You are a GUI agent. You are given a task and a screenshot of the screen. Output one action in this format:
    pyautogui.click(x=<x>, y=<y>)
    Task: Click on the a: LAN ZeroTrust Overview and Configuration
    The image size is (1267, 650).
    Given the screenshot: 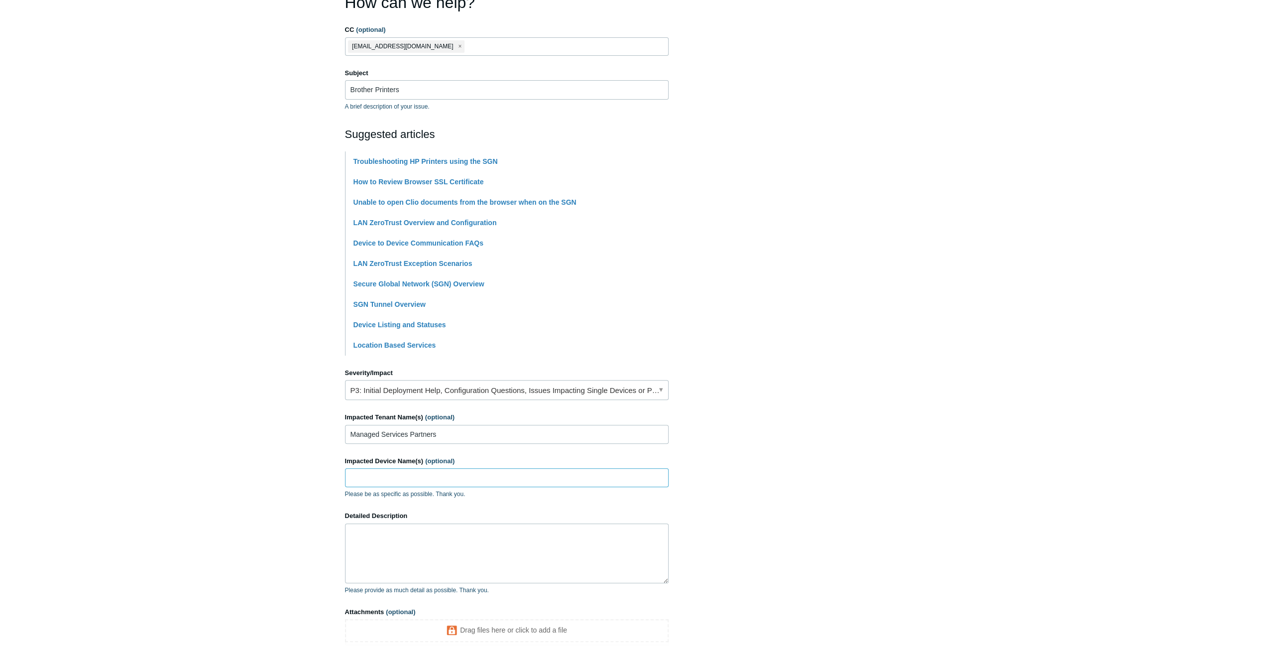 What is the action you would take?
    pyautogui.click(x=425, y=223)
    